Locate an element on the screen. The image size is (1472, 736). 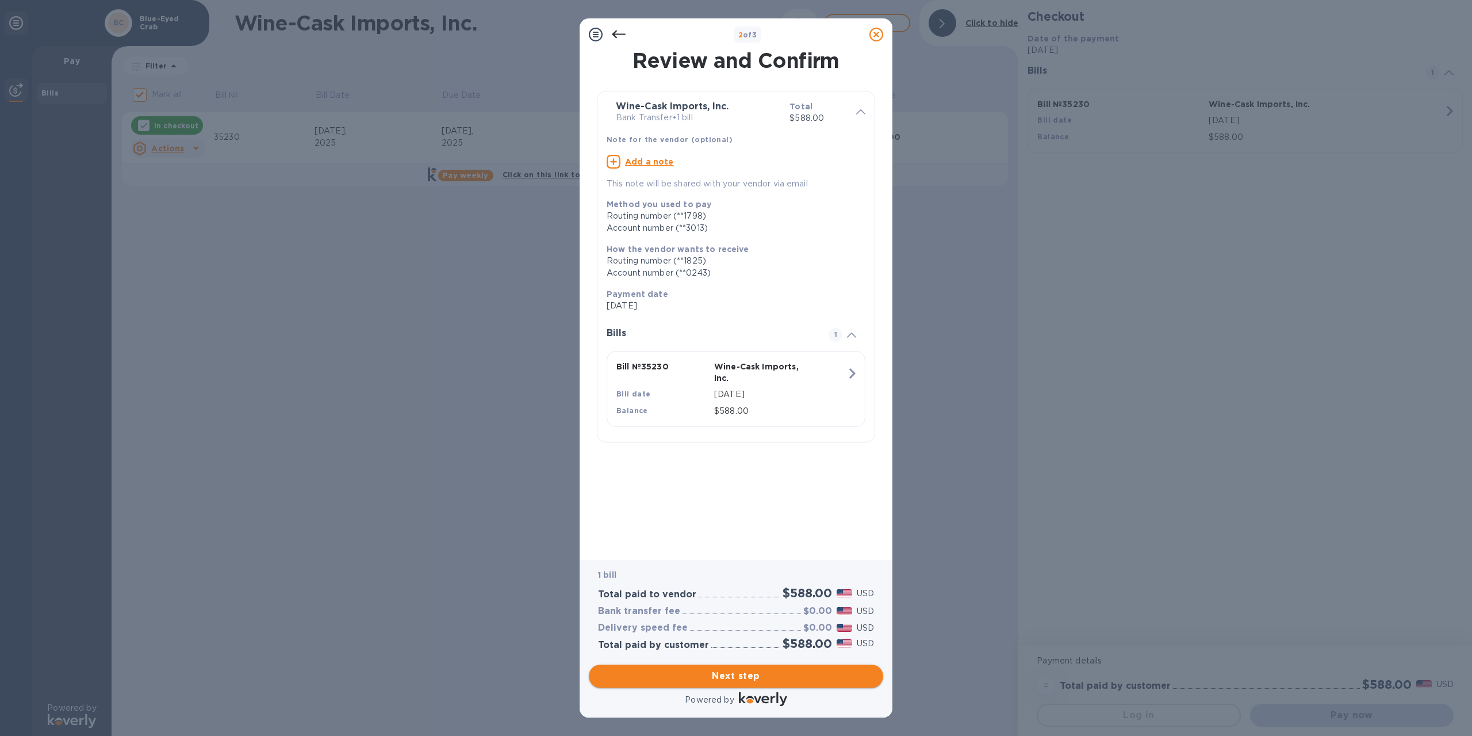
p: This note will be shared with your vendor via email is located at coordinates (736, 183).